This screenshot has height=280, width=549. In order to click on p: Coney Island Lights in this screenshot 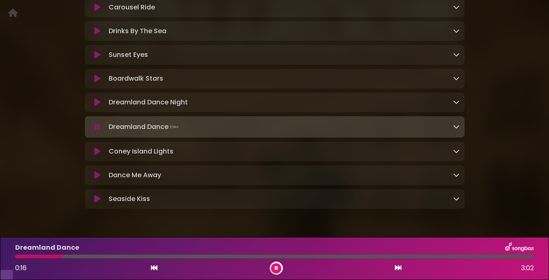, I will do `click(141, 152)`.